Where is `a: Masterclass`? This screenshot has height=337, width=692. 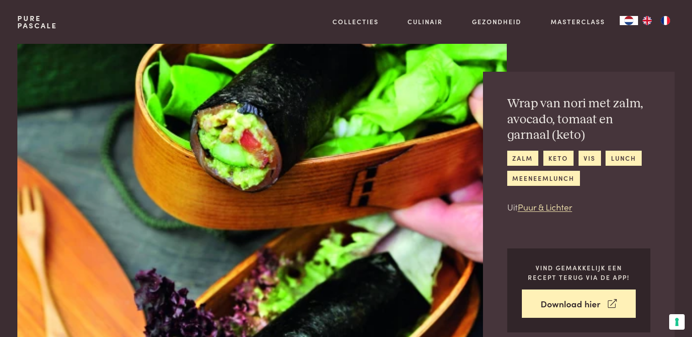
a: Masterclass is located at coordinates (577, 21).